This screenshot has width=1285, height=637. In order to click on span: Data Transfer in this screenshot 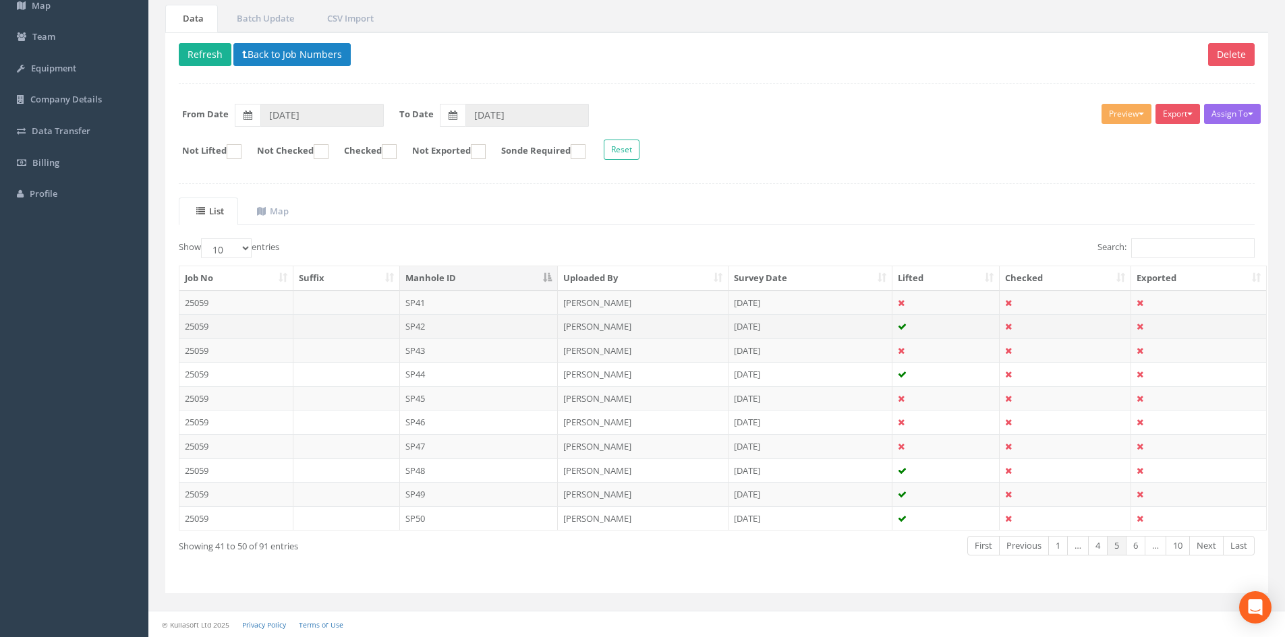, I will do `click(61, 131)`.